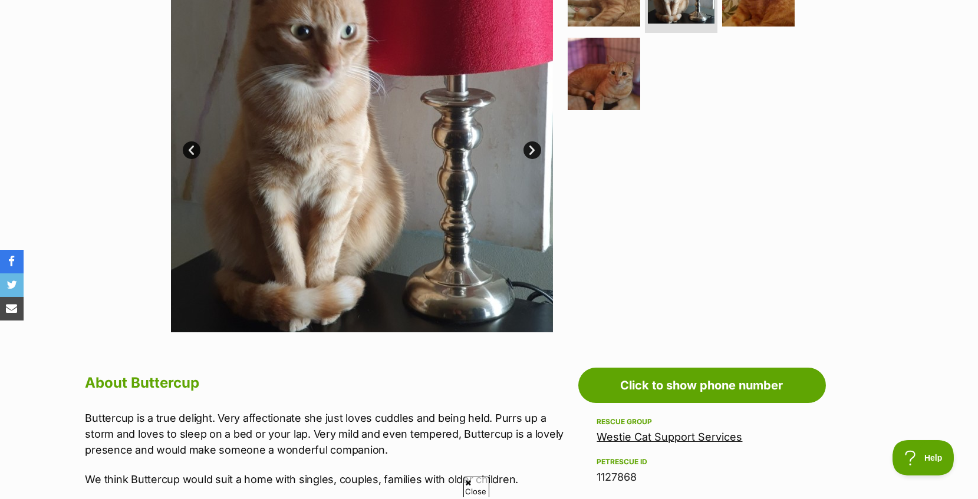 This screenshot has width=978, height=499. Describe the element at coordinates (476, 487) in the screenshot. I see `span: Close` at that location.